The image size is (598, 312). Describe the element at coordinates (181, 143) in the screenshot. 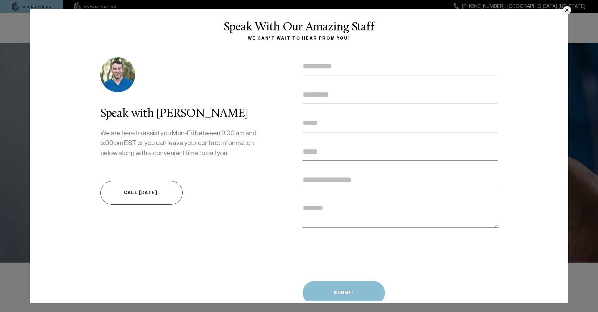

I see `p: We are here to assist you Mon-Fri between 9:00 am and 5:00 pm EST or you can leave your contact i...` at that location.